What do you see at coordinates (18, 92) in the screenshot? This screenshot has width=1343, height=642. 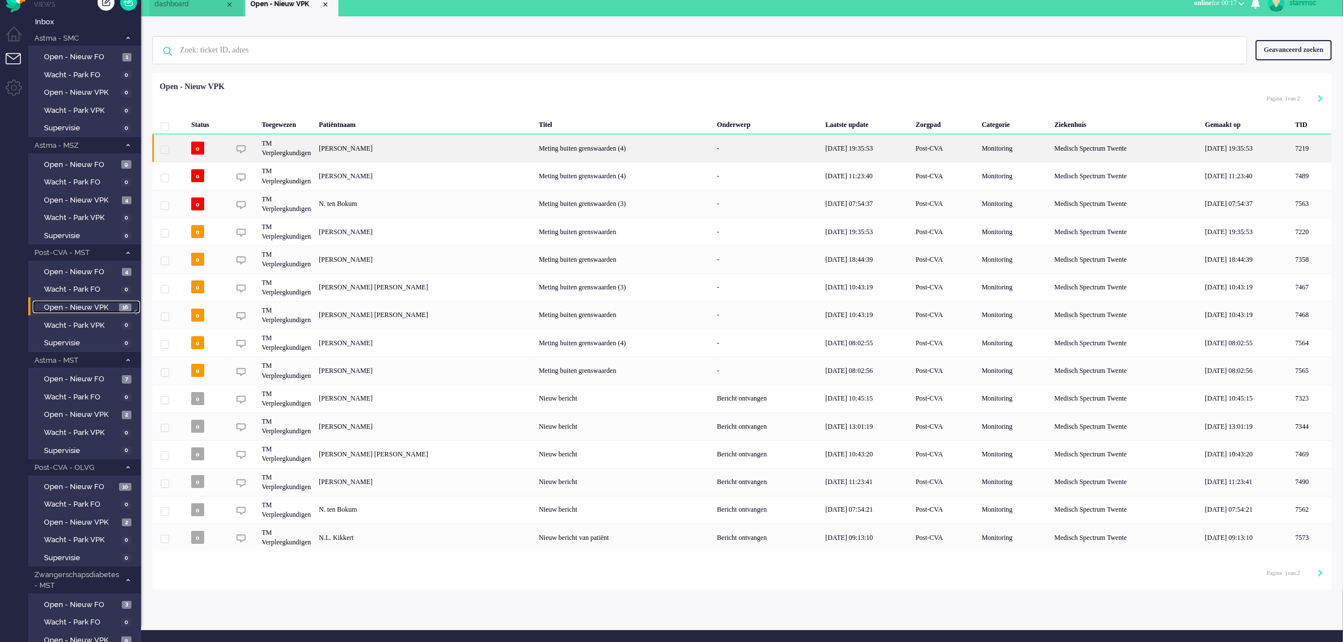 I see `li: Admin menu` at bounding box center [18, 92].